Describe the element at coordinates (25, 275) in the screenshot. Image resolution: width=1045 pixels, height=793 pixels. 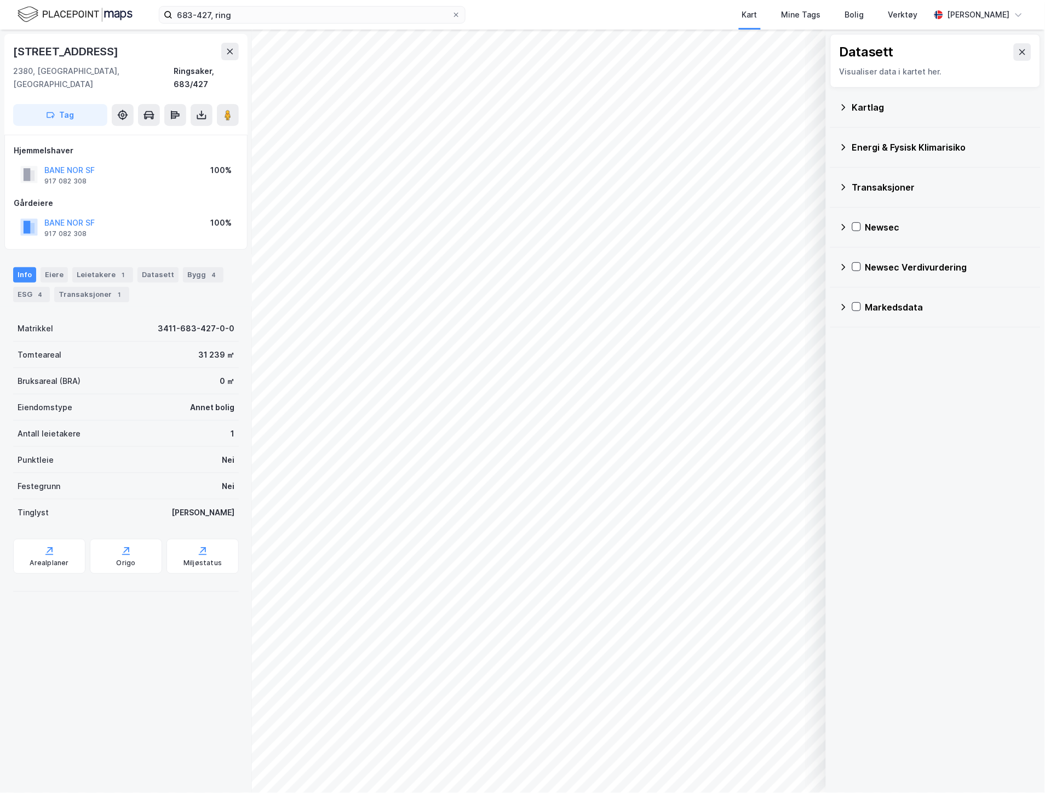
I see `div: Info` at that location.